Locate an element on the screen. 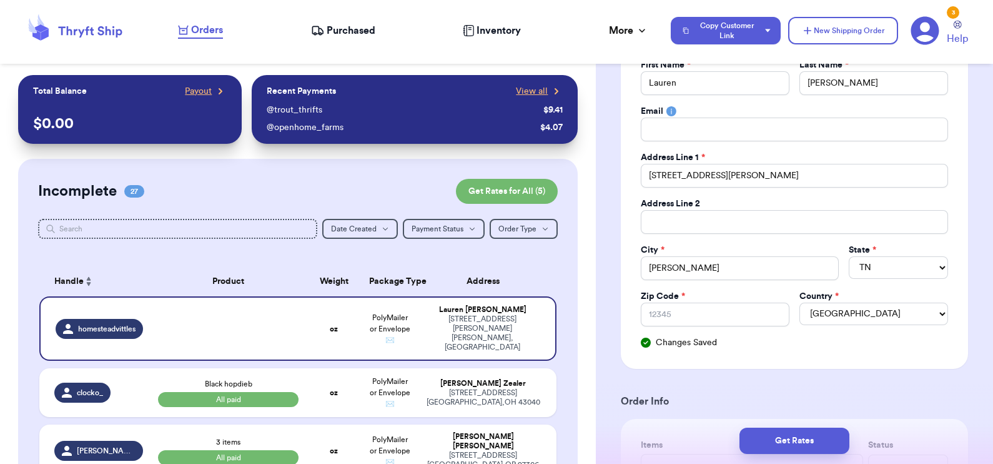 This screenshot has height=464, width=993. p: $ 0.00 is located at coordinates (130, 124).